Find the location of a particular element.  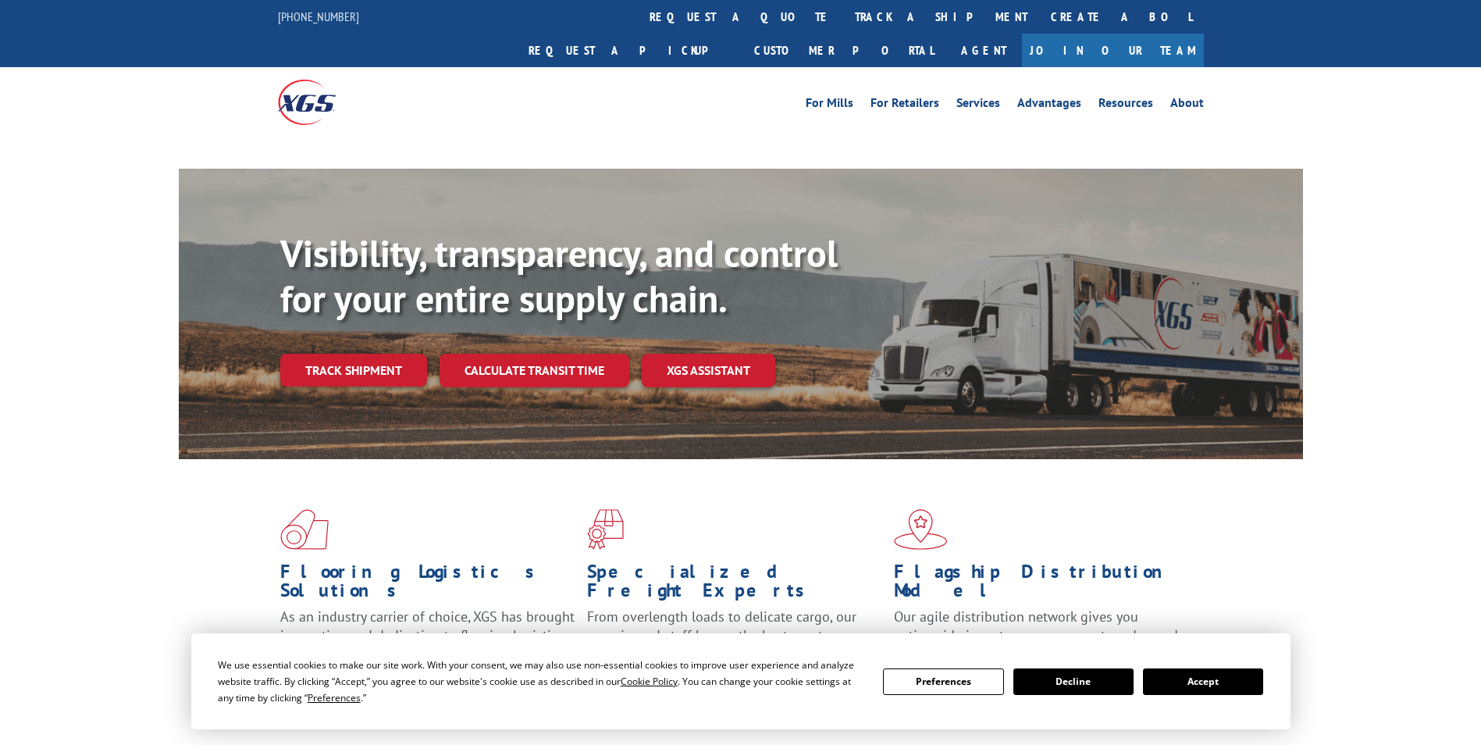

a: Advantages is located at coordinates (1049, 105).